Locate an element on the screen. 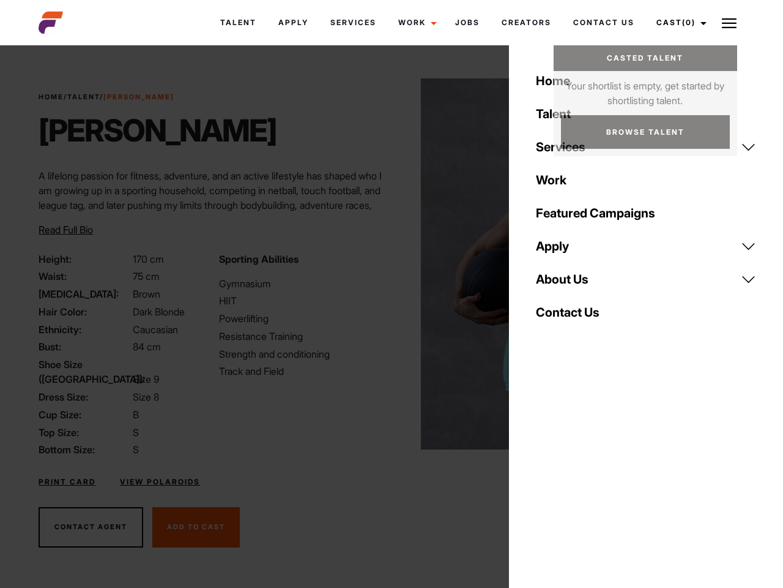 Image resolution: width=783 pixels, height=588 pixels. img: cropped-aefm-brand-fav-22-square.png is located at coordinates (51, 23).